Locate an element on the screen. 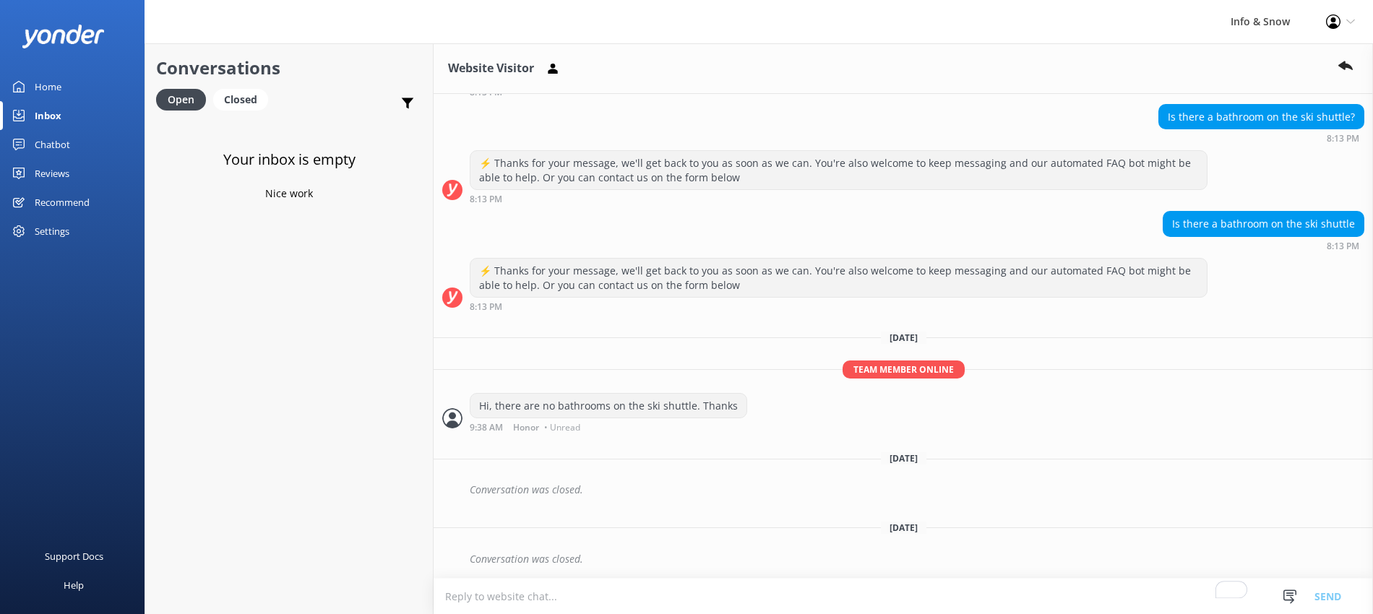 This screenshot has height=614, width=1373. div: Is there a bathroom on the ski shuttle is located at coordinates (1263, 224).